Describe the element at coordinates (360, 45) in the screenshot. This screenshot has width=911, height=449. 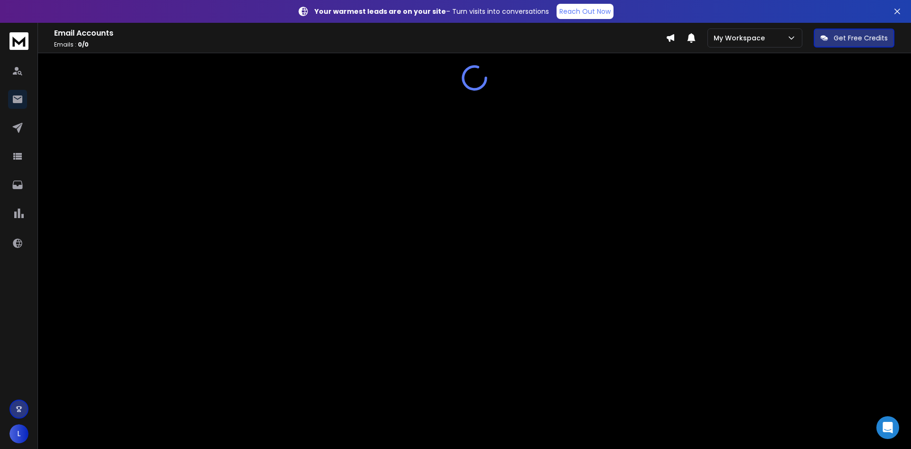
I see `p: Emails :` at that location.